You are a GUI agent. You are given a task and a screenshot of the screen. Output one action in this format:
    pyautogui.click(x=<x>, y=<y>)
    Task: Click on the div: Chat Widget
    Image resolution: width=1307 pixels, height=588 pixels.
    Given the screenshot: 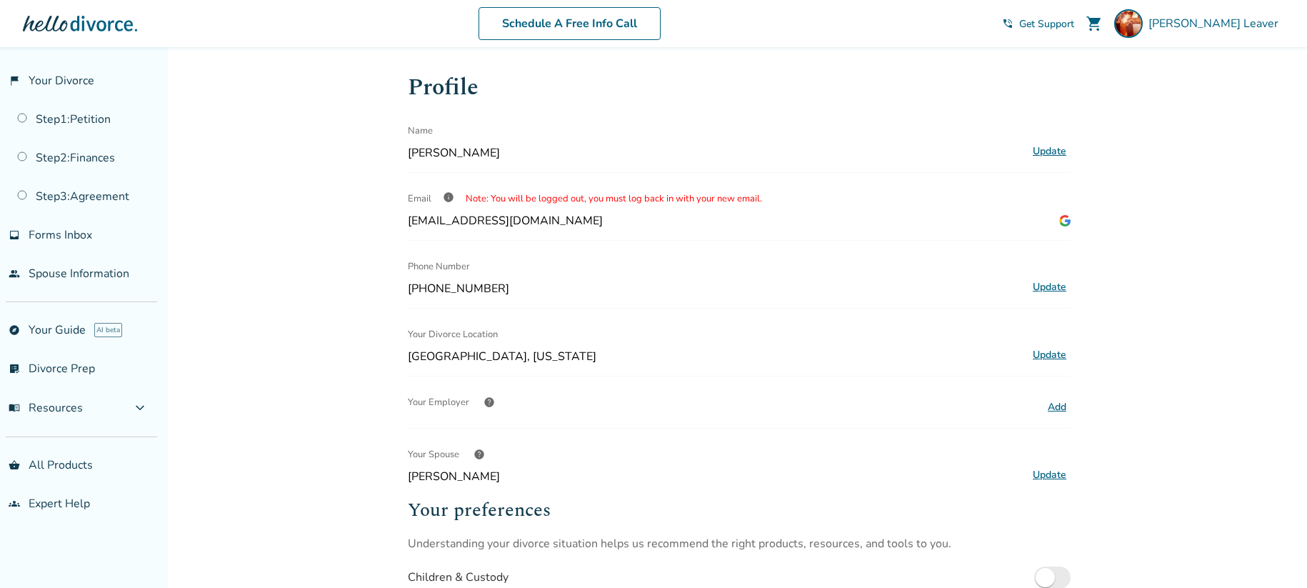 What is the action you would take?
    pyautogui.click(x=1271, y=554)
    